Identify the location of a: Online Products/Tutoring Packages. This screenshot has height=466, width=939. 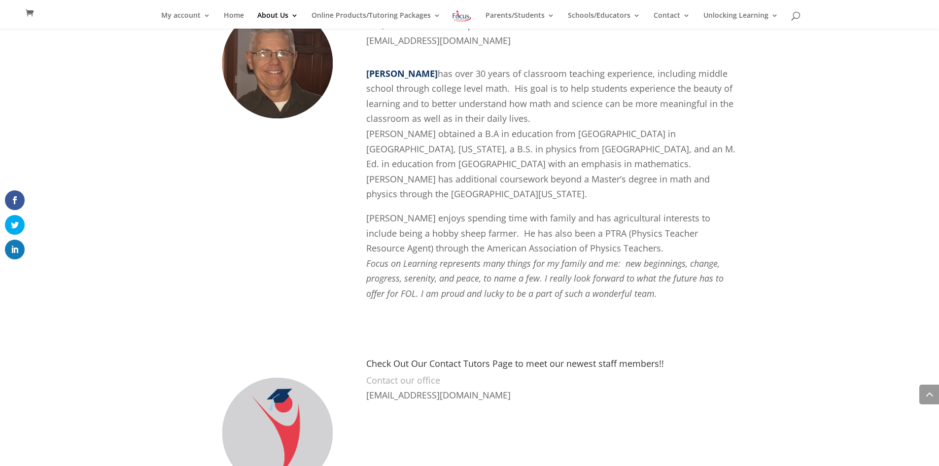
(376, 20).